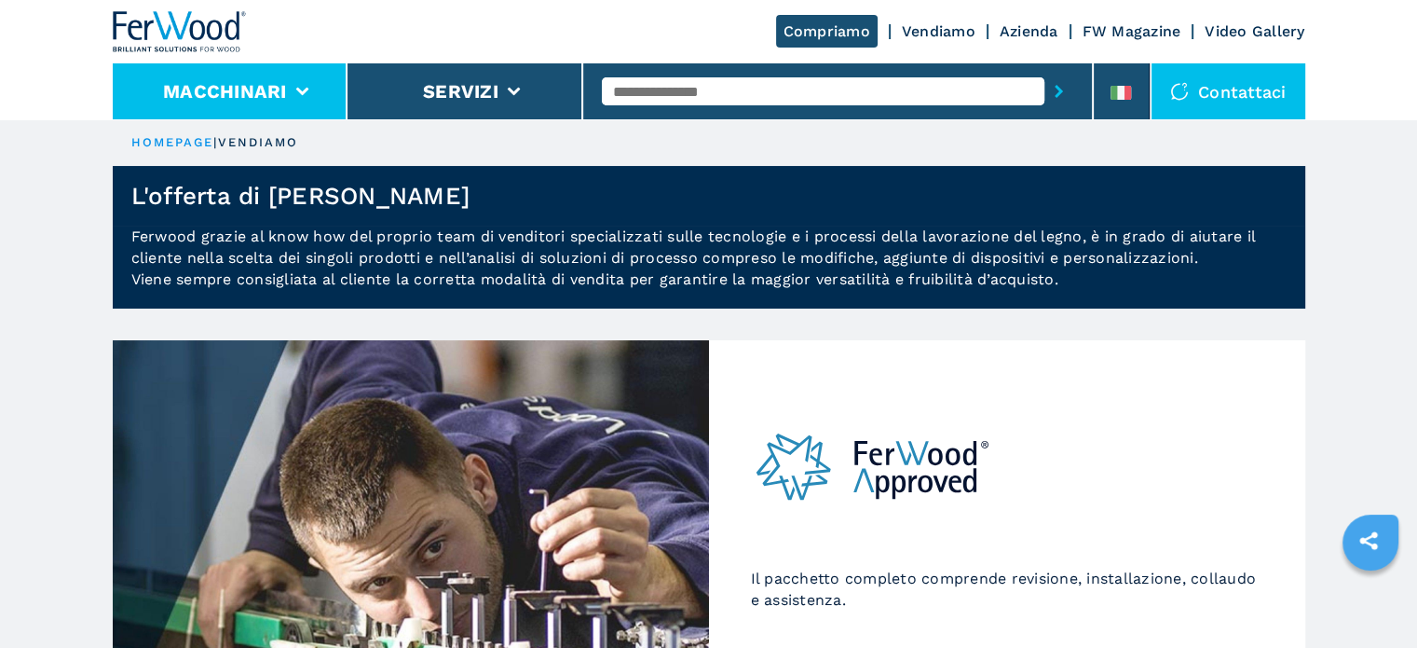  Describe the element at coordinates (225, 91) in the screenshot. I see `button: Macchinari` at that location.